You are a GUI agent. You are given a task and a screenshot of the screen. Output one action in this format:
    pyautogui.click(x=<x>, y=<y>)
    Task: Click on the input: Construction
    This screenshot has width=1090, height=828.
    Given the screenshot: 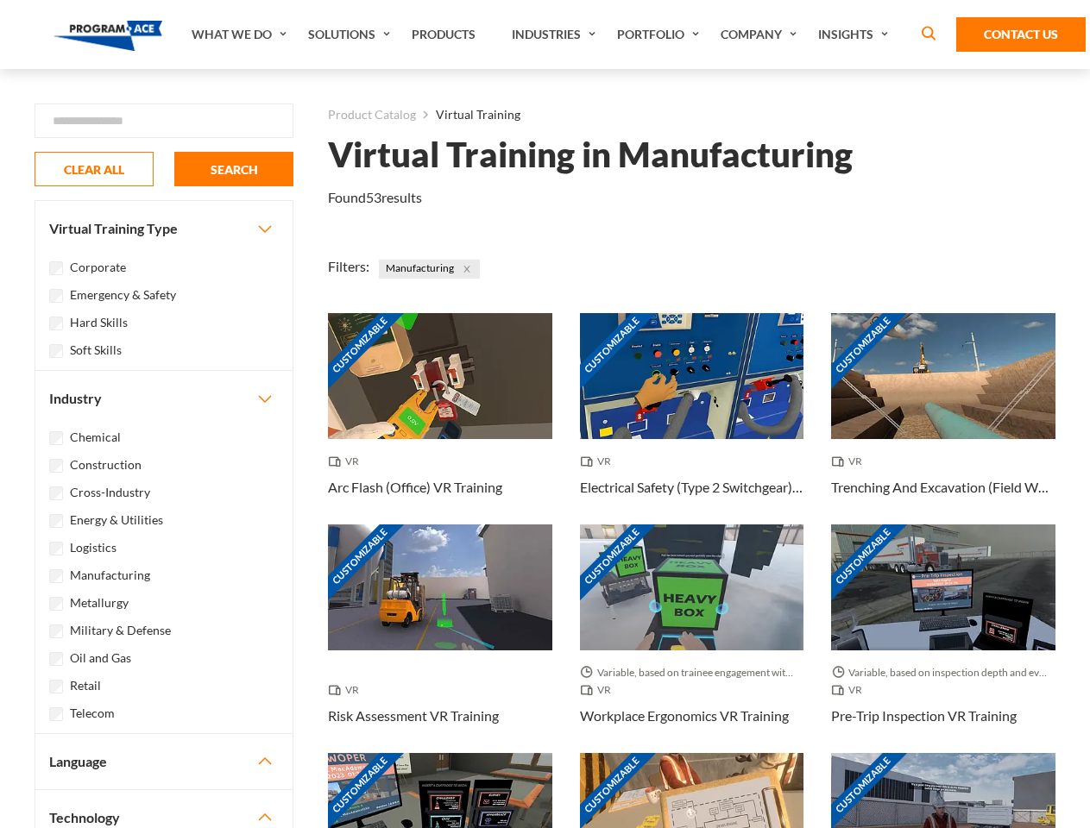 What is the action you would take?
    pyautogui.click(x=56, y=466)
    